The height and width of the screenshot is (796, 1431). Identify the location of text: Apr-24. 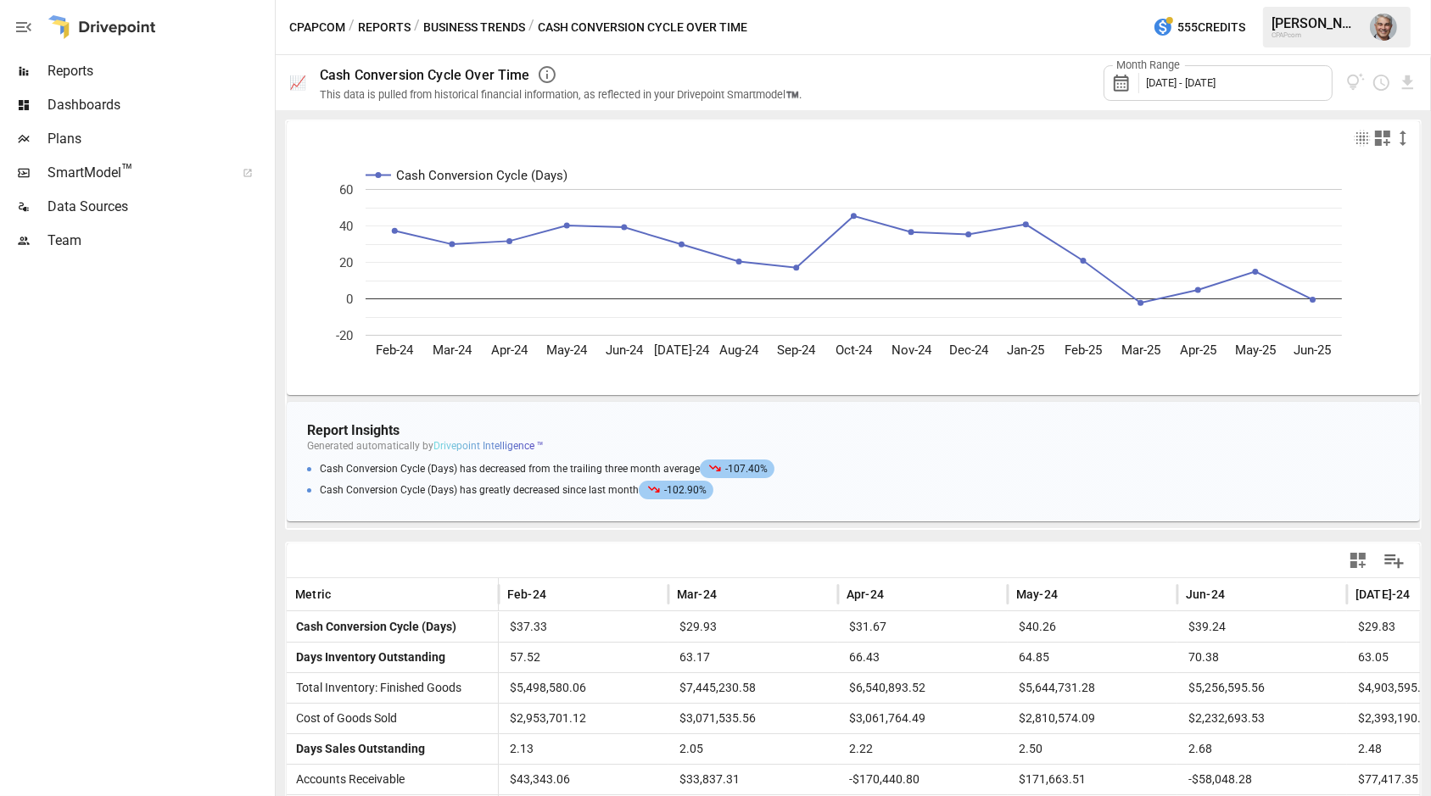
(510, 350).